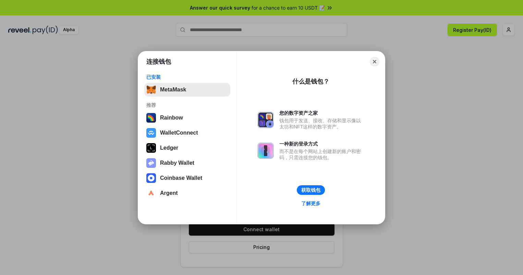 The height and width of the screenshot is (275, 523). Describe the element at coordinates (151, 148) in the screenshot. I see `img: svg+xml,%3Csvg%20xmlns%3D%22http%3A%2F%2Fwww.w3.org%2F2000%2Fsvg%22%20width%3D%2228%22%20height%3...` at that location.